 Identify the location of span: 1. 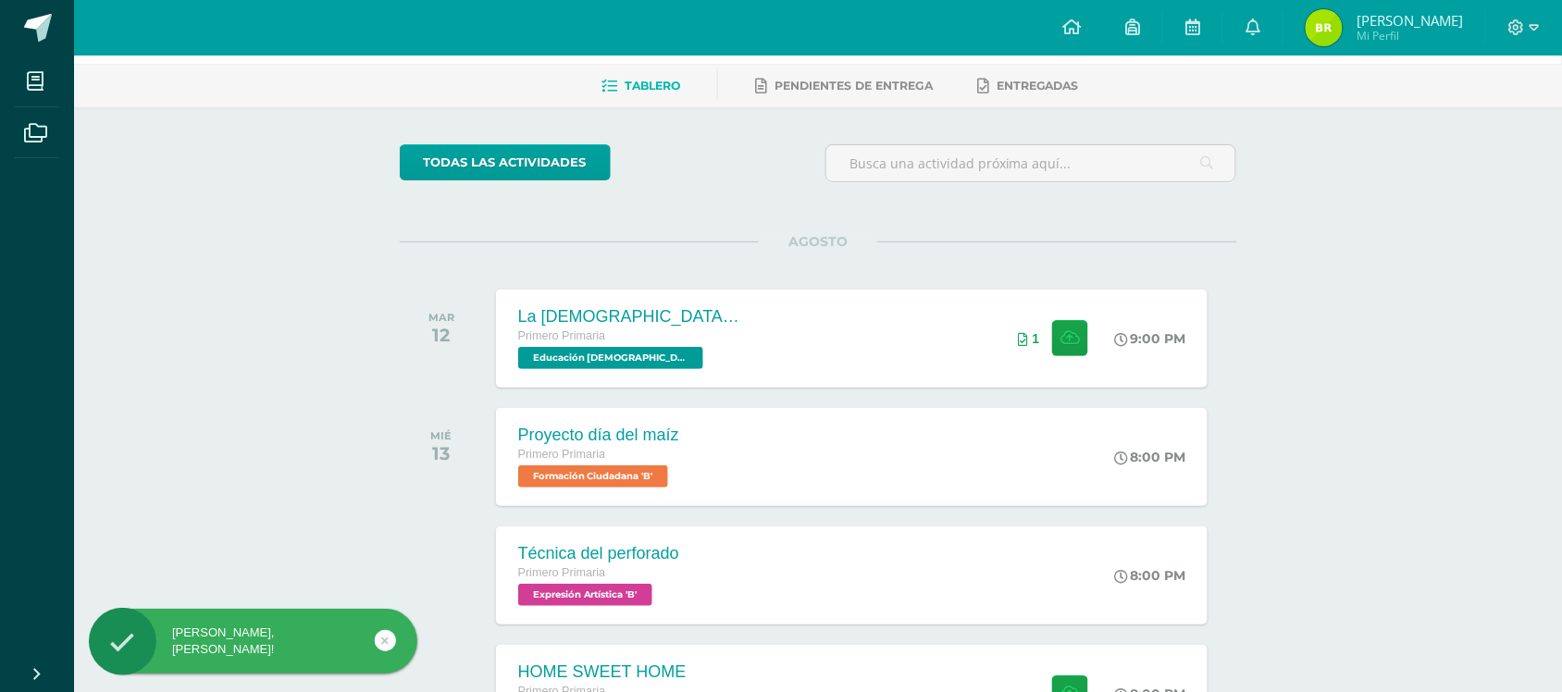
(1037, 339).